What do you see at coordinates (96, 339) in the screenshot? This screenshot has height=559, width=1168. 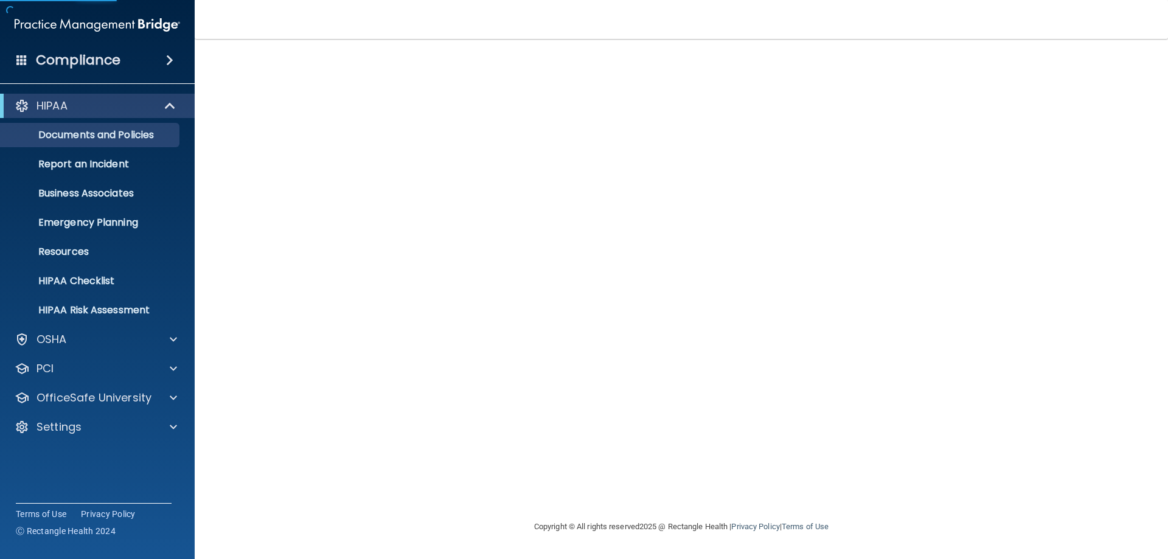 I see `a: OSHA` at bounding box center [96, 339].